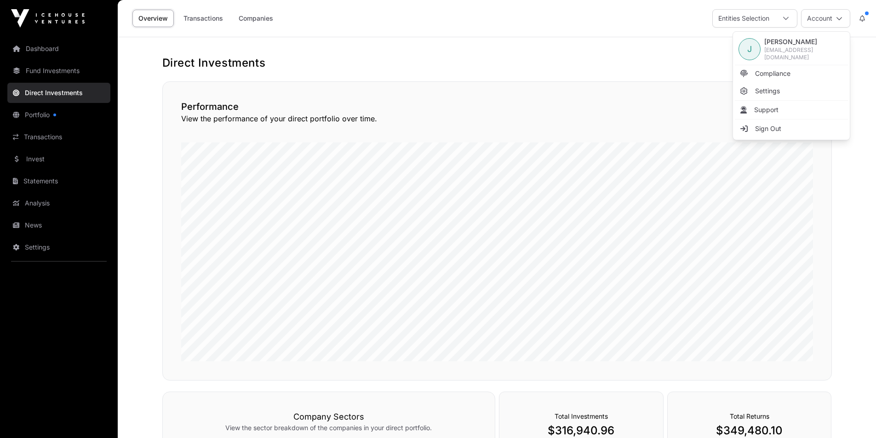  Describe the element at coordinates (791, 74) in the screenshot. I see `a: Compliance` at that location.